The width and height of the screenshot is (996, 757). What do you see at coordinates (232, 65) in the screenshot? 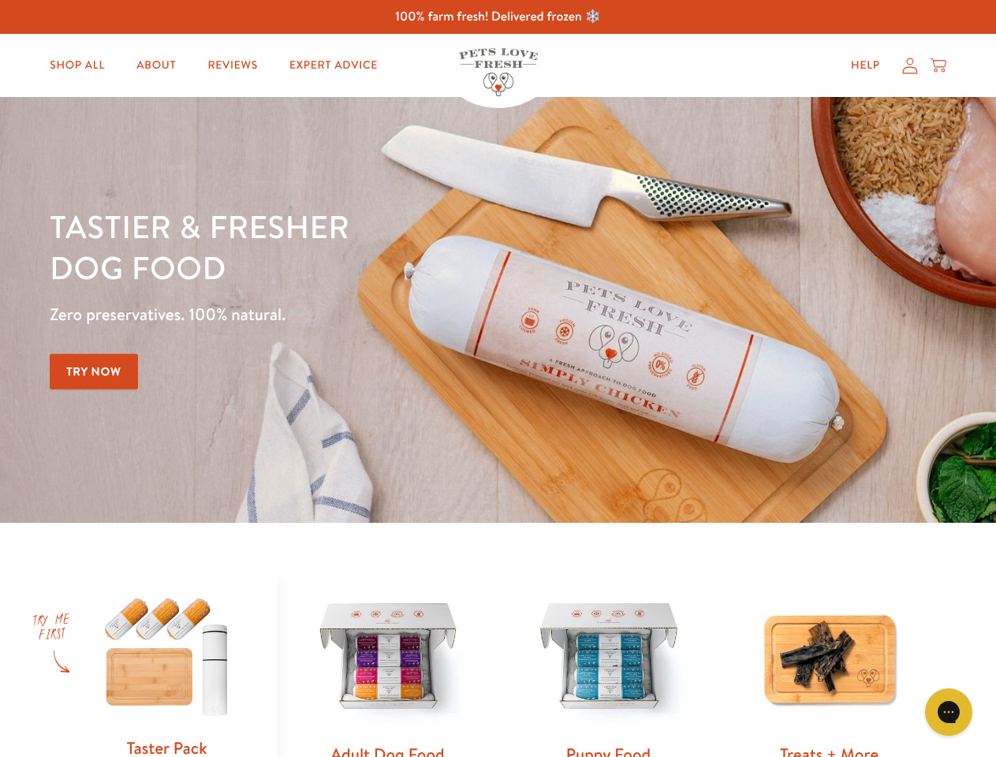
I see `a: Reviews` at bounding box center [232, 65].